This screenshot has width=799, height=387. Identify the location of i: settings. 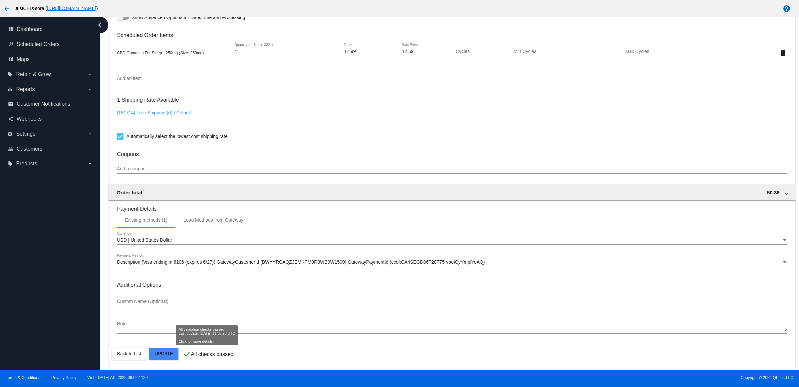
(10, 134).